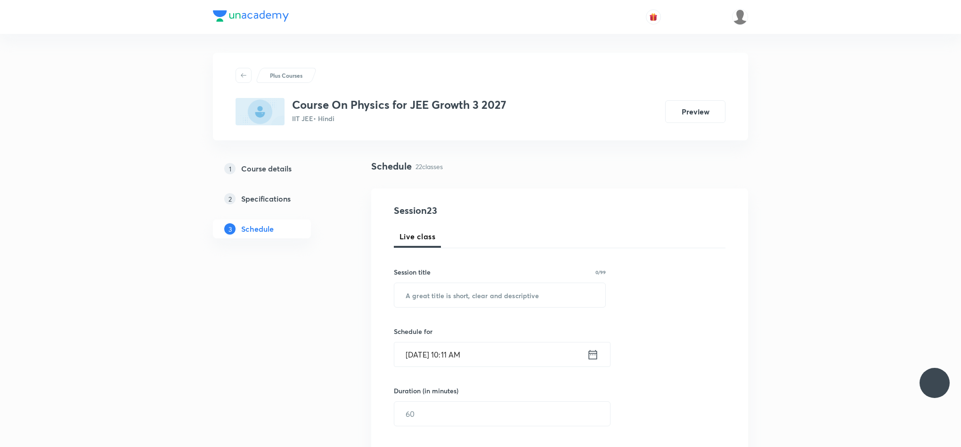 The width and height of the screenshot is (961, 447). What do you see at coordinates (266, 169) in the screenshot?
I see `h5: Course details` at bounding box center [266, 169].